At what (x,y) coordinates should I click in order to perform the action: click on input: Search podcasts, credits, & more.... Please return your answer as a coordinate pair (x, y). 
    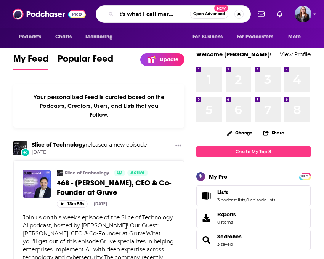
    Looking at the image, I should click on (153, 14).